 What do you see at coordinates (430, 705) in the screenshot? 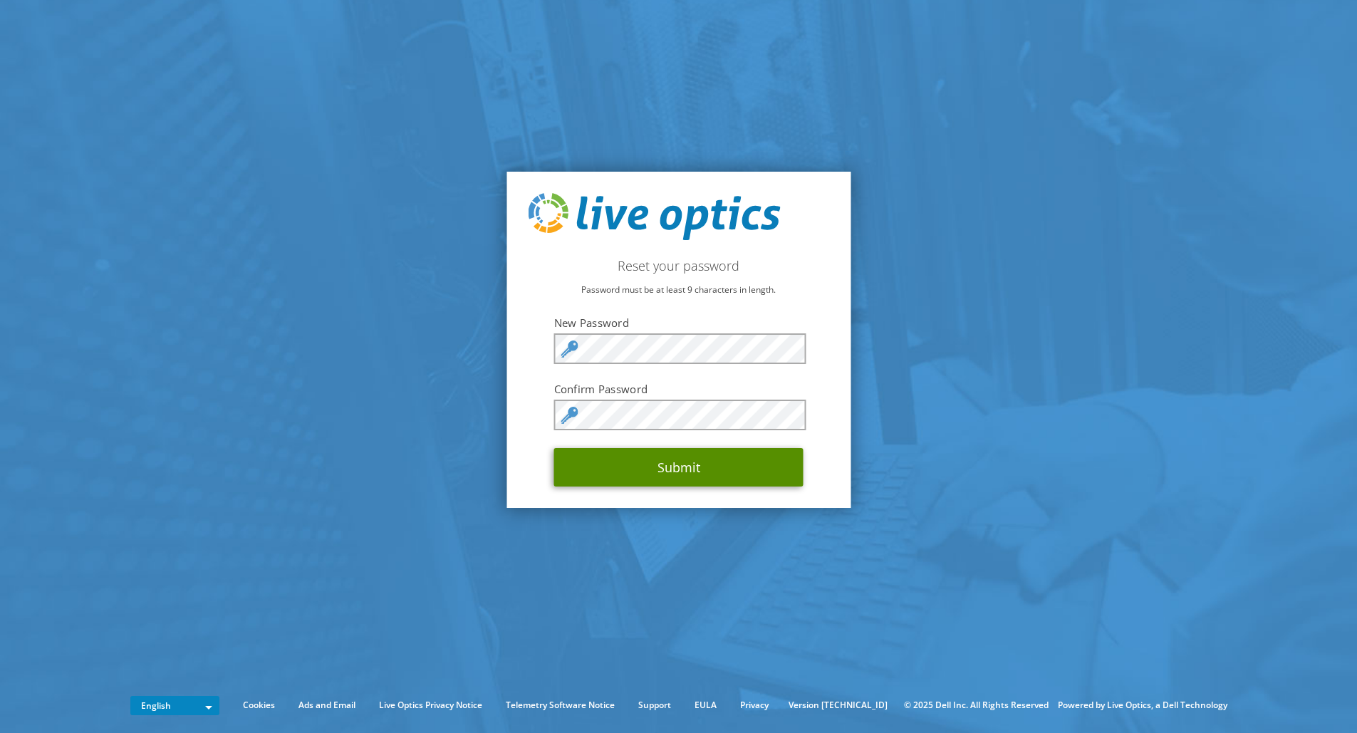
I see `a: Live Optics Privacy Notice` at bounding box center [430, 705].